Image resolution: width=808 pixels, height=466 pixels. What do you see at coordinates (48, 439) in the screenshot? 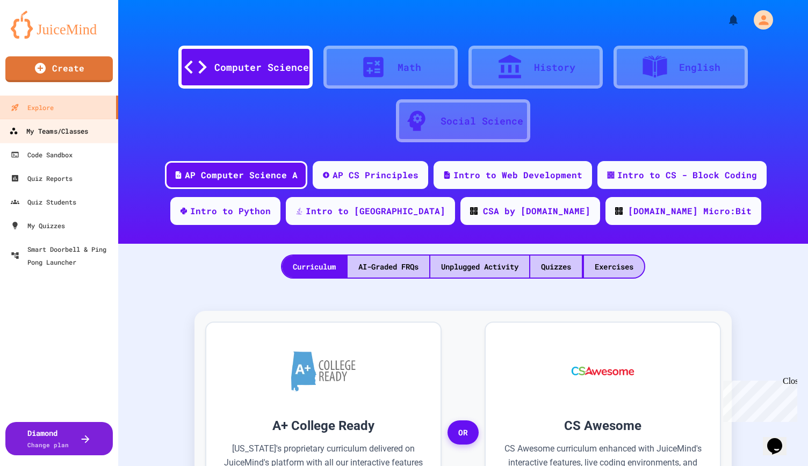
I see `div: Diamond` at bounding box center [48, 439].